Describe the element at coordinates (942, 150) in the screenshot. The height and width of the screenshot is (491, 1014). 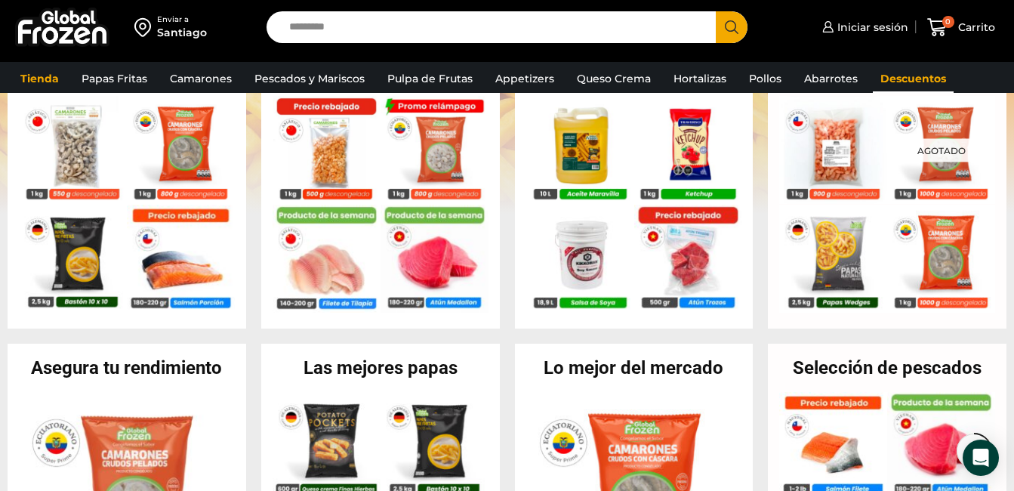
I see `p: Agotado` at that location.